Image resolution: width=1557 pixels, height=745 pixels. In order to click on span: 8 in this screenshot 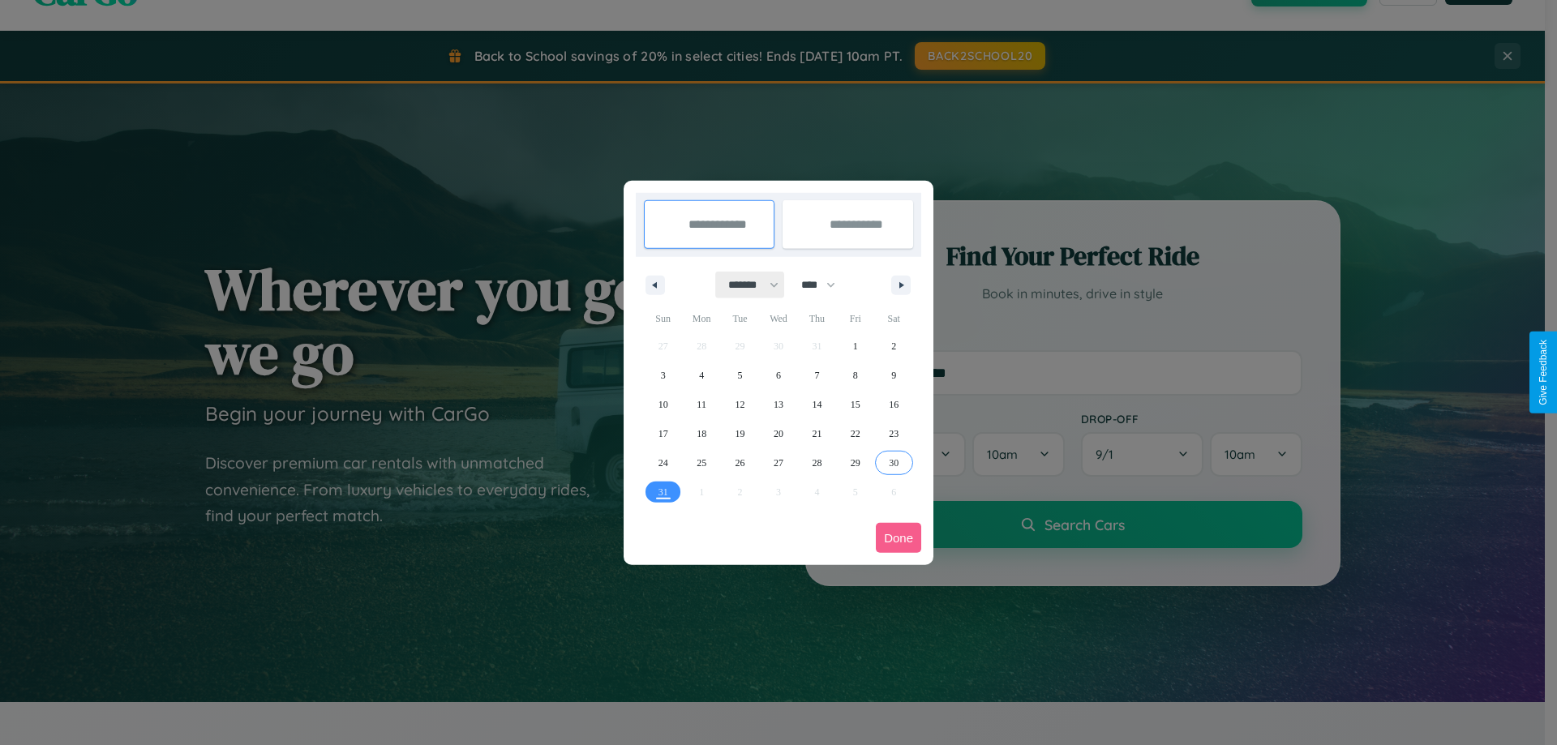, I will do `click(856, 375)`.